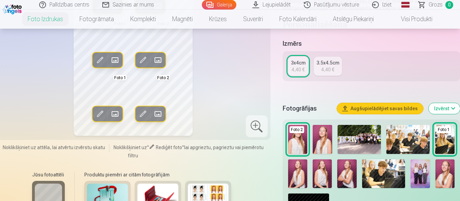 This screenshot has height=201, width=460. What do you see at coordinates (54, 147) in the screenshot?
I see `span: Noklikšķiniet uz attēla, lai atvērtu izvērstu skatu` at bounding box center [54, 147].